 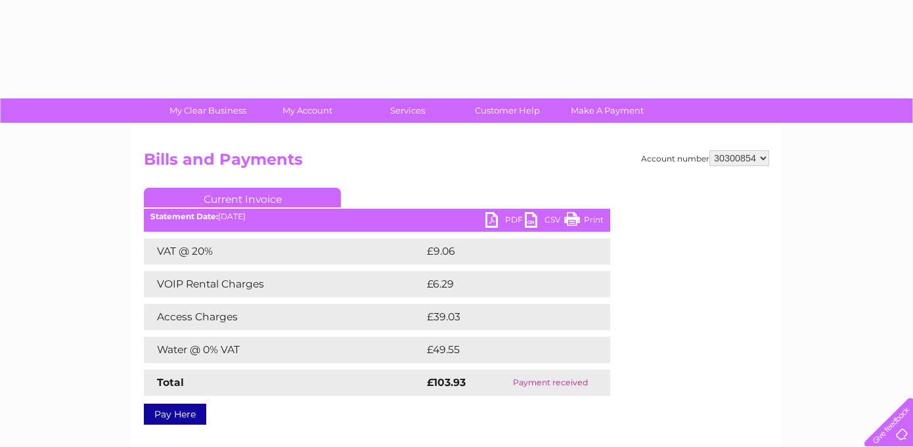 What do you see at coordinates (208, 110) in the screenshot?
I see `a: My Clear Business` at bounding box center [208, 110].